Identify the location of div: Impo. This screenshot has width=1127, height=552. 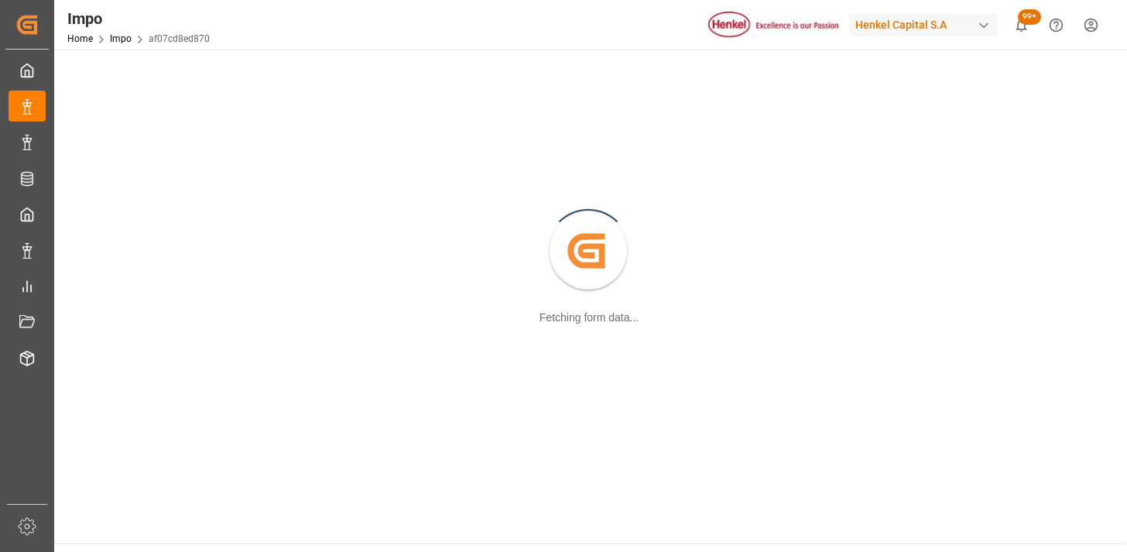
(139, 19).